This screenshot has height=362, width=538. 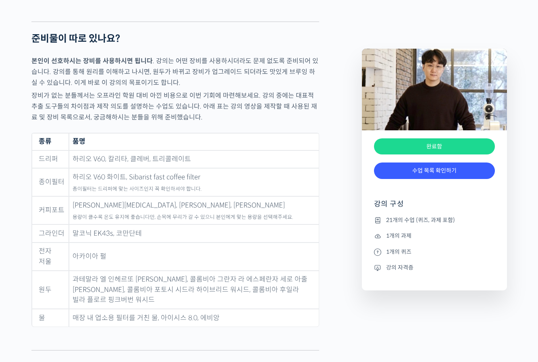 I want to click on span: 홈, so click(x=28, y=271).